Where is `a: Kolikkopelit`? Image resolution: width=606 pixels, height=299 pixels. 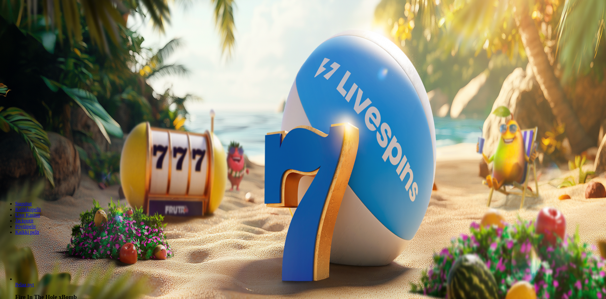
a: Kolikkopelit is located at coordinates (28, 209).